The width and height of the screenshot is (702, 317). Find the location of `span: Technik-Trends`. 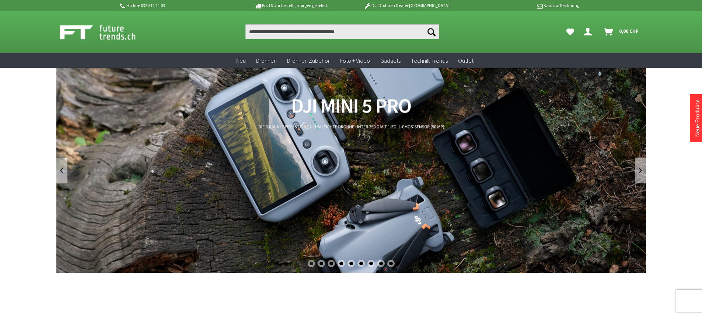

span: Technik-Trends is located at coordinates (429, 60).